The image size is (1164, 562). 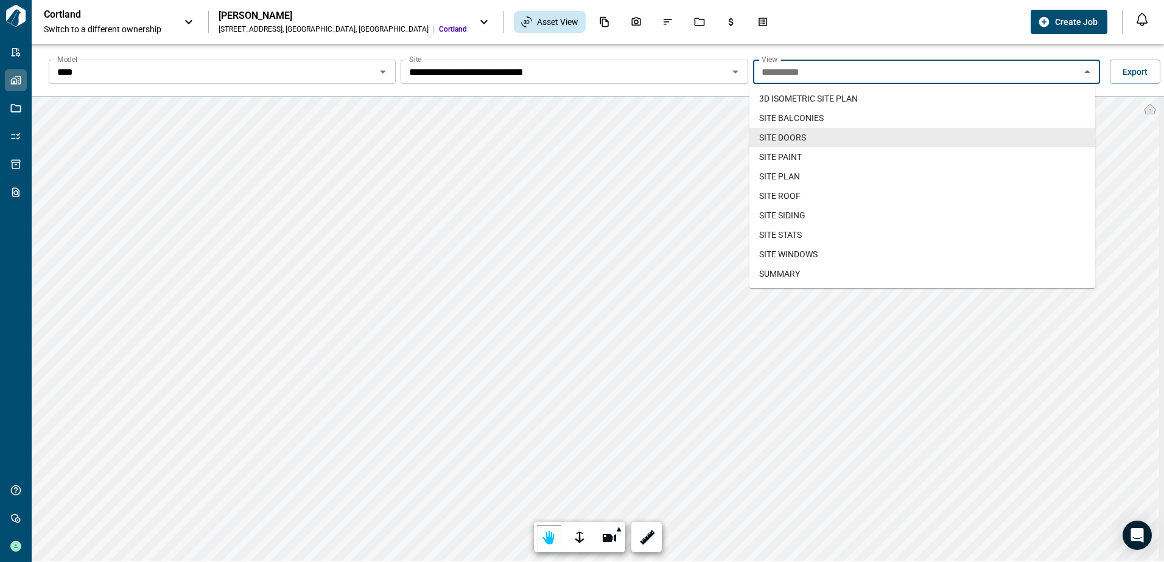 What do you see at coordinates (1142, 19) in the screenshot?
I see `button: Open notification feed` at bounding box center [1142, 19].